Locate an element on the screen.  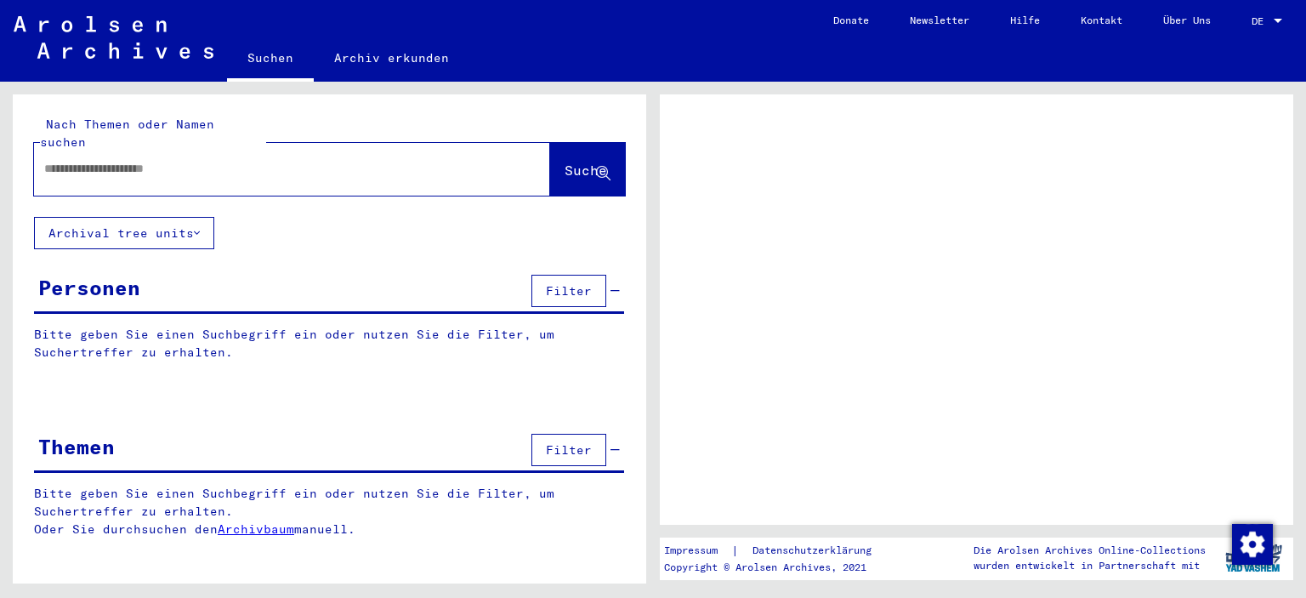
p: Bitte geben Sie einen Suchbegriff ein oder nutzen Sie die Filter, um Suchertreffer zu erhalten. O... is located at coordinates (329, 511).